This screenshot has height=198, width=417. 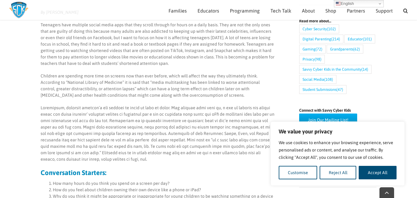 I want to click on a: Digital Parenting (214 items), so click(x=321, y=39).